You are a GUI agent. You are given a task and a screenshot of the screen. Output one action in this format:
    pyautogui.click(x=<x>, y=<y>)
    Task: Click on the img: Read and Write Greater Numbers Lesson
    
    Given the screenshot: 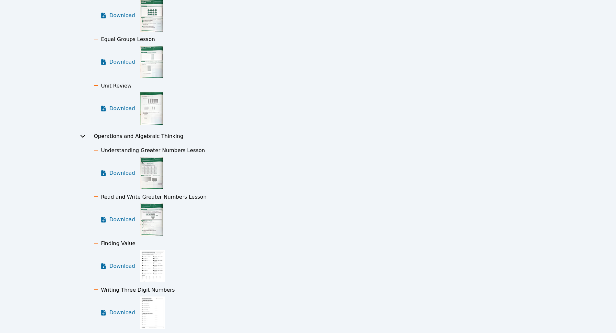 What is the action you would take?
    pyautogui.click(x=152, y=220)
    